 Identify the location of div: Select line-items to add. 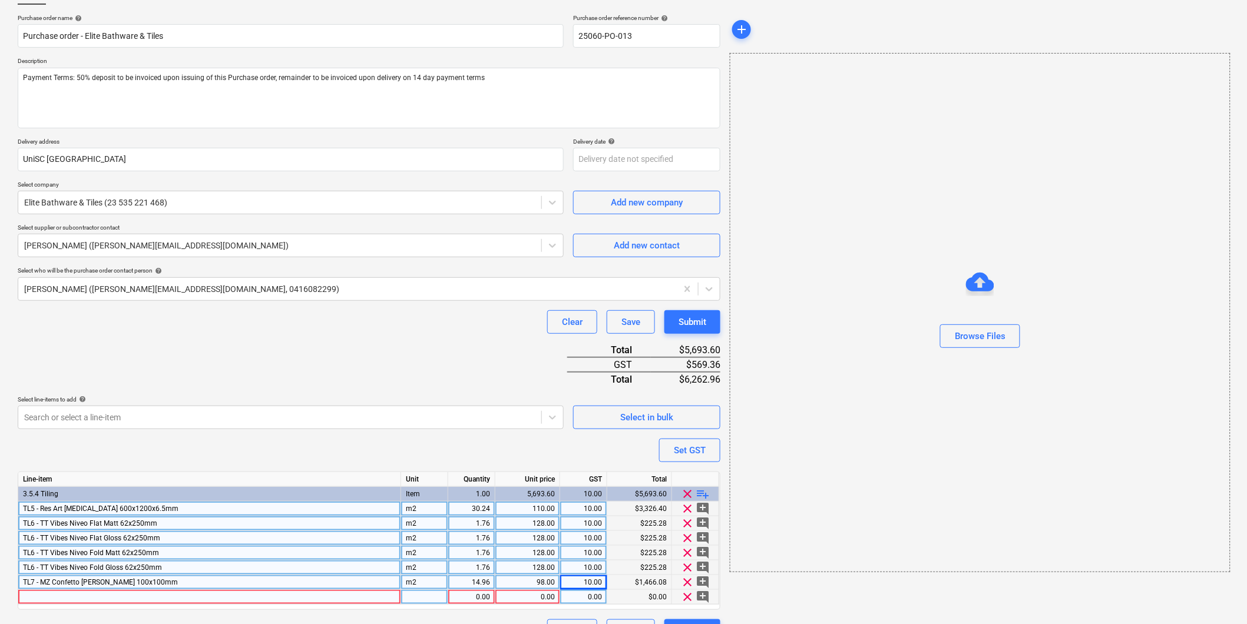
(290, 399).